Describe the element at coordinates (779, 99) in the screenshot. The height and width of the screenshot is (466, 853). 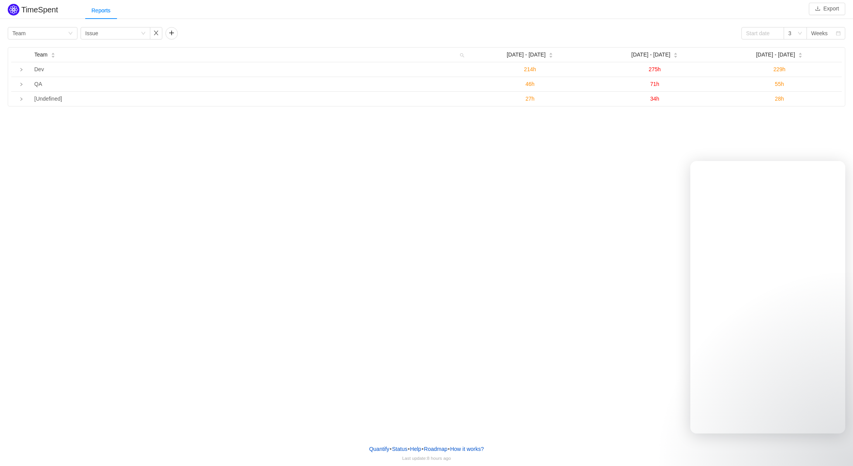
I see `span: 28h` at that location.